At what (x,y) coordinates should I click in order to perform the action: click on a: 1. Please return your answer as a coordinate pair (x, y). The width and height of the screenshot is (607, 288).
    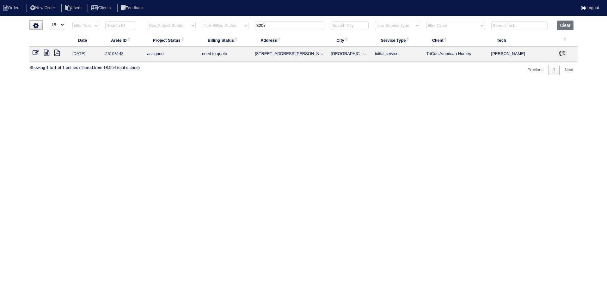
    Looking at the image, I should click on (554, 70).